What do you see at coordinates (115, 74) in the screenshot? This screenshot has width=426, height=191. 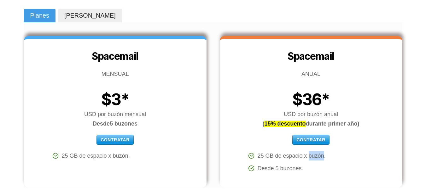 I see `p: MENSUAL` at bounding box center [115, 74].